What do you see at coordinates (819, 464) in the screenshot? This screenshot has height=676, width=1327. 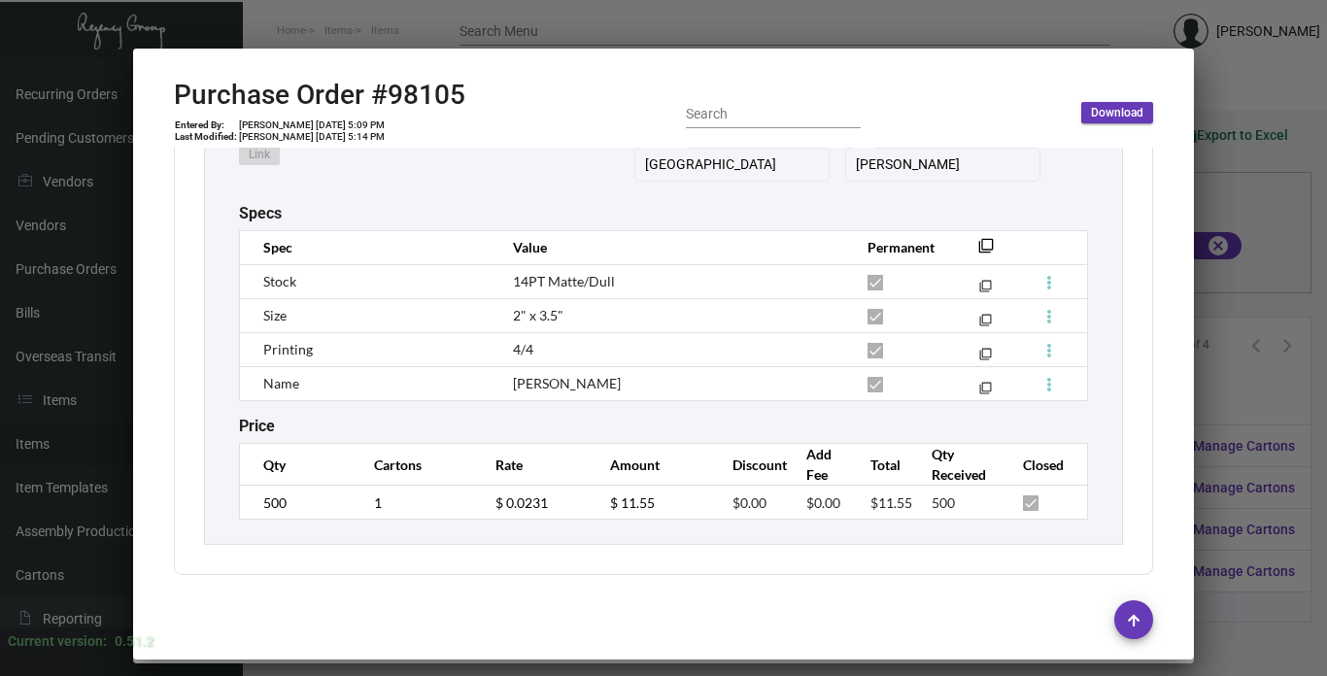 I see `th: Add Fee` at bounding box center [819, 464].